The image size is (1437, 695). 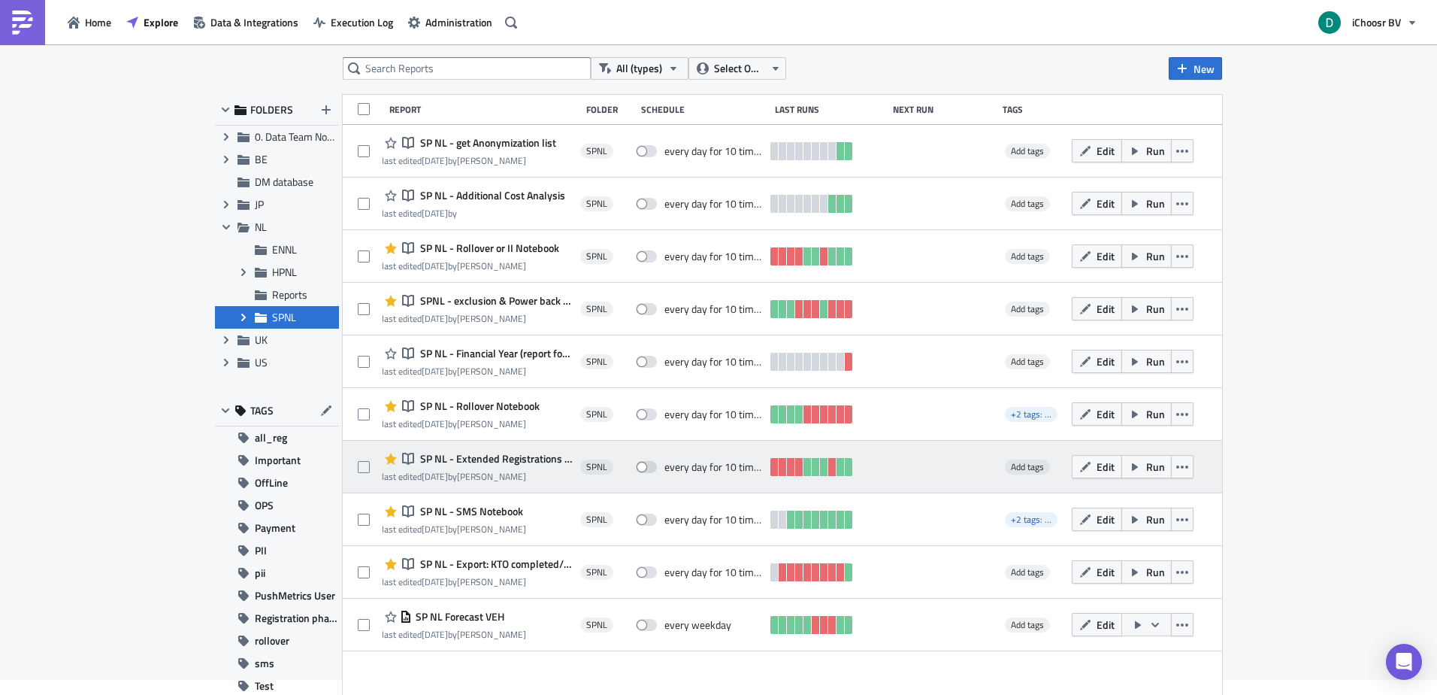 What do you see at coordinates (495, 564) in the screenshot?
I see `span: SP NL - Export: KTO completed/declined #4000 for VEH` at bounding box center [495, 564].